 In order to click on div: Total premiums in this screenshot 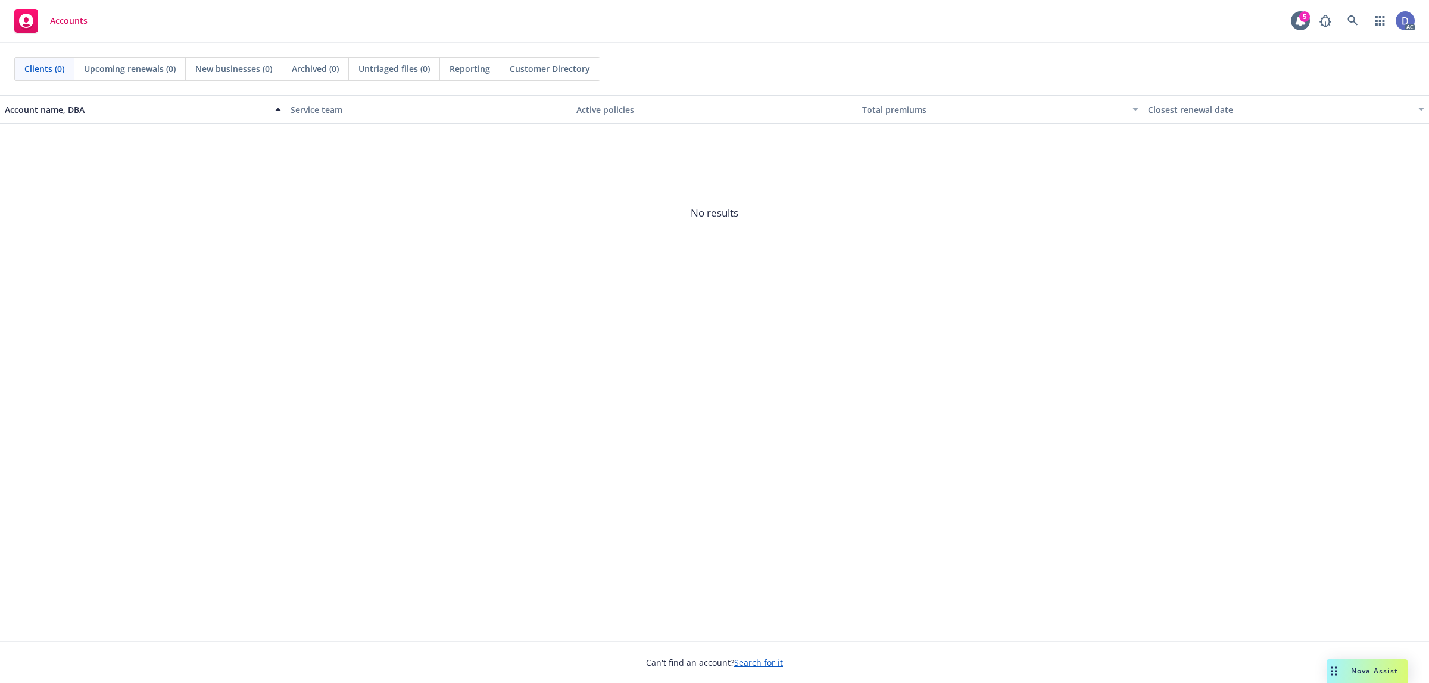, I will do `click(994, 110)`.